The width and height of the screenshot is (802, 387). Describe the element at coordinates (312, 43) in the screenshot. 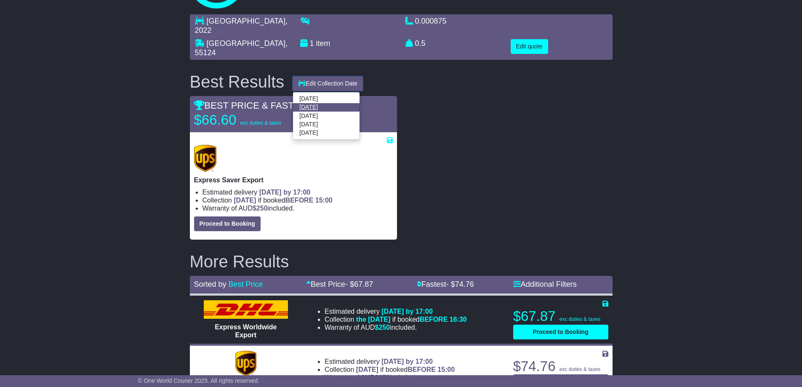

I see `span: 1` at that location.